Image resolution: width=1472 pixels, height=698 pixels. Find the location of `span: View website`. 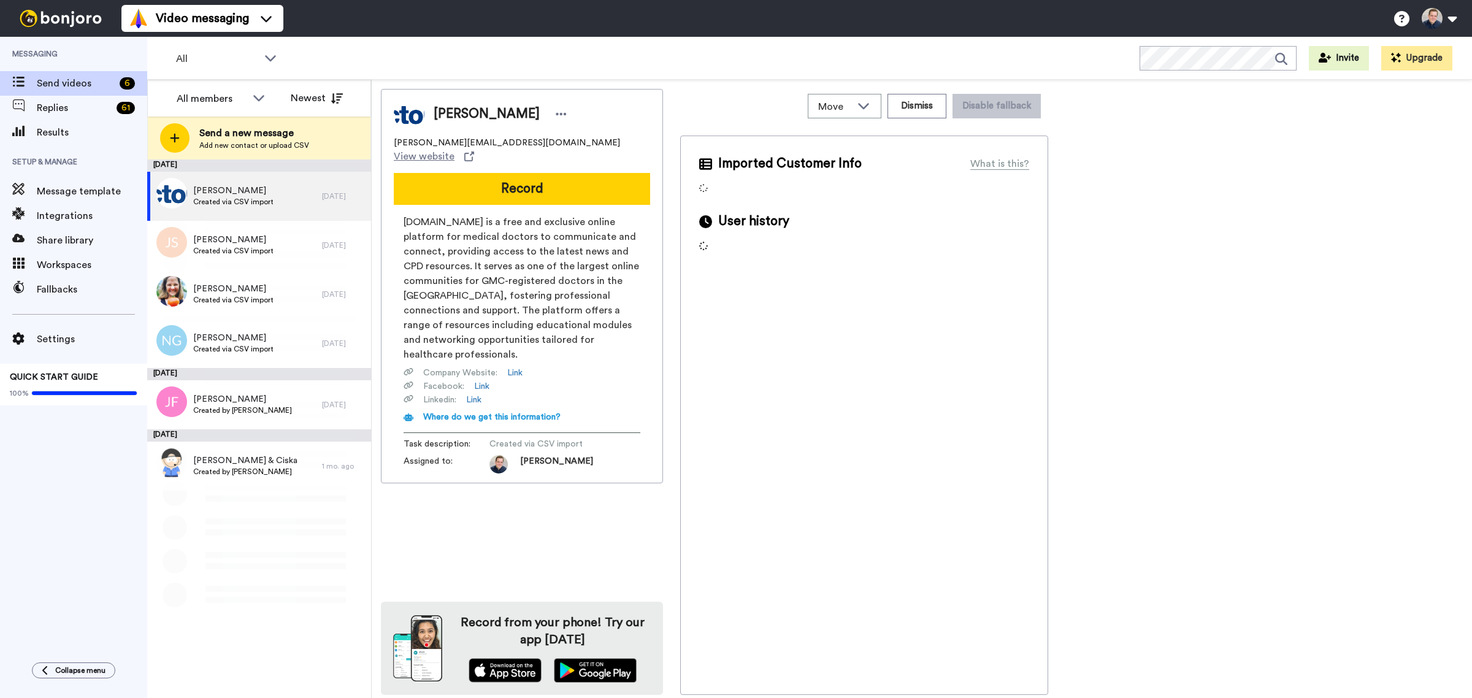

span: View website is located at coordinates (424, 156).